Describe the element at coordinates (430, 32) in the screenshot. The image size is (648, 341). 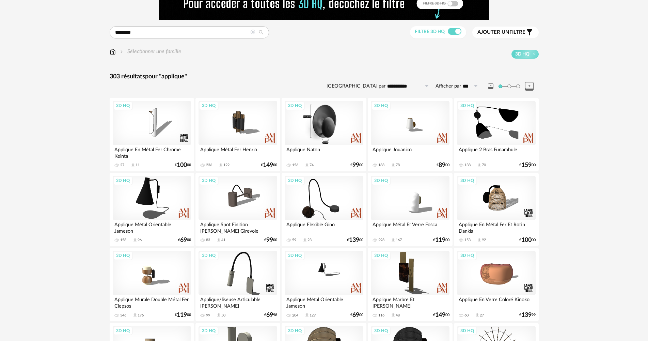
I see `span: Filtre 3D HQ` at that location.